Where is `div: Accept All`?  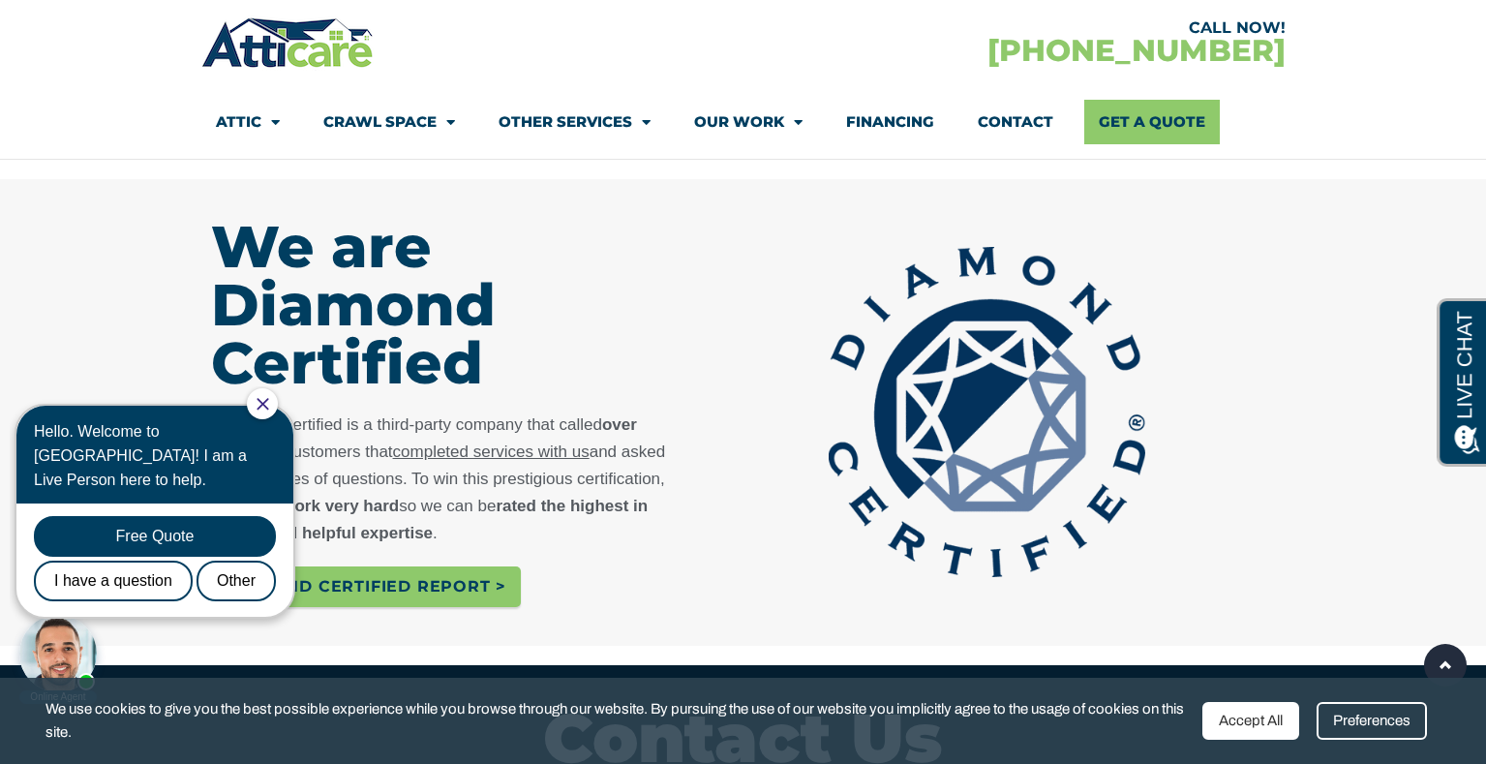
div: Accept All is located at coordinates (1251, 720).